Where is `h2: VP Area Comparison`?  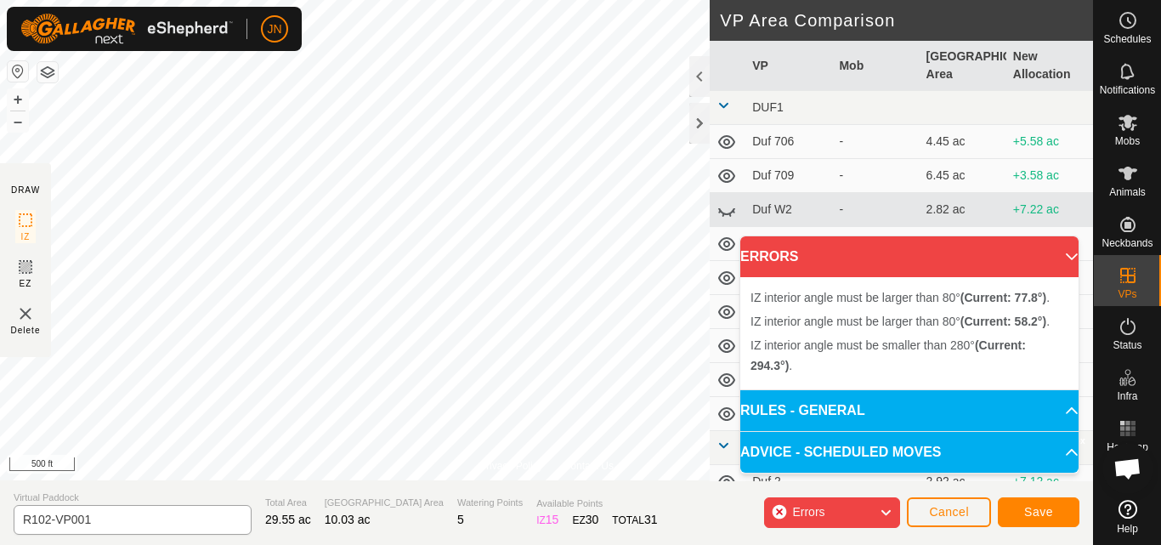 h2: VP Area Comparison is located at coordinates (906, 20).